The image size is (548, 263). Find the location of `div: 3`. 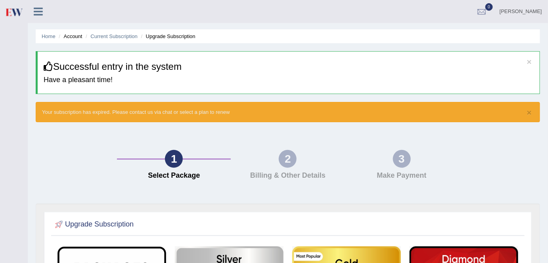

div: 3 is located at coordinates (402, 159).